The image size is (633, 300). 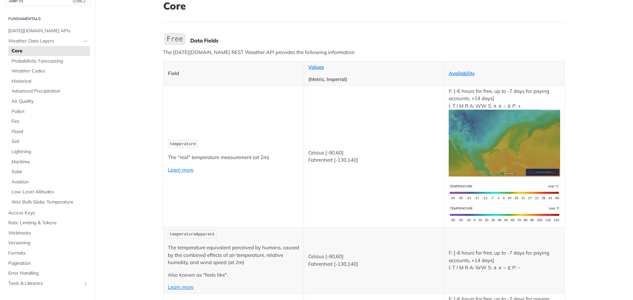 I want to click on button: Show subpages for Tools & Libraries, so click(x=86, y=284).